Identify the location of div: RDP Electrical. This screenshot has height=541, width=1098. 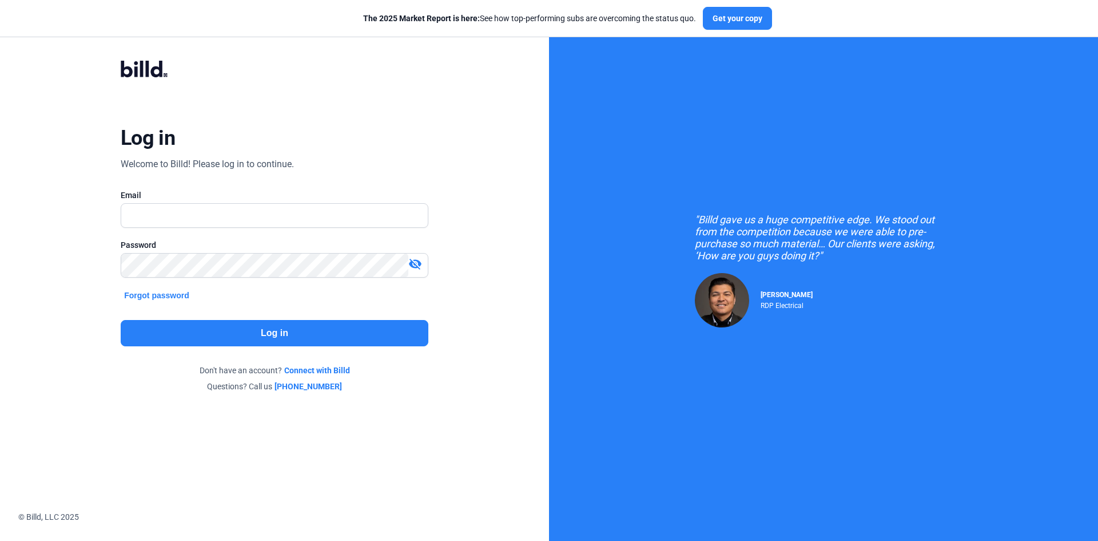
(787, 304).